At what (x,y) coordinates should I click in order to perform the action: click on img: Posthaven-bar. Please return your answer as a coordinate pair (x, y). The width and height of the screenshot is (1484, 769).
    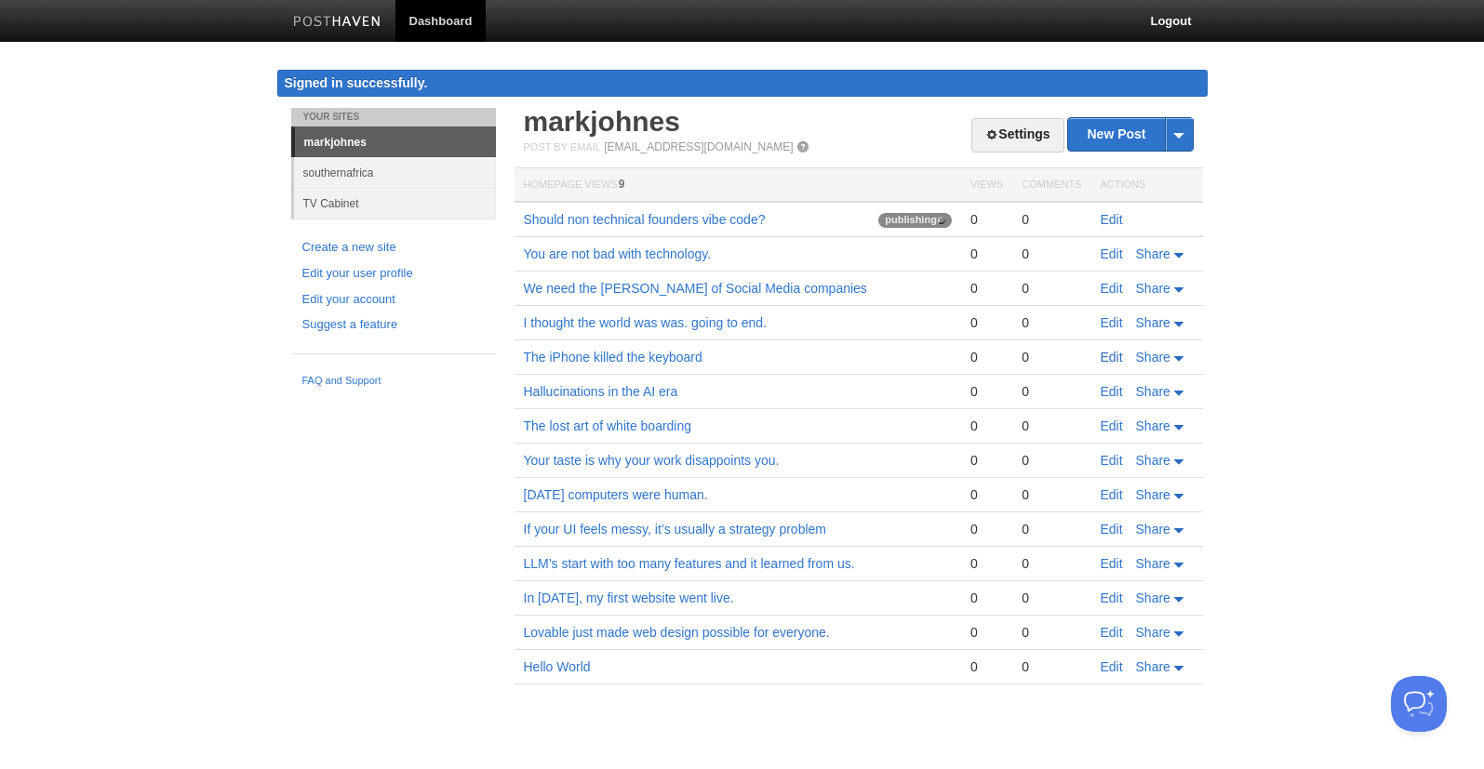
    Looking at the image, I should click on (337, 22).